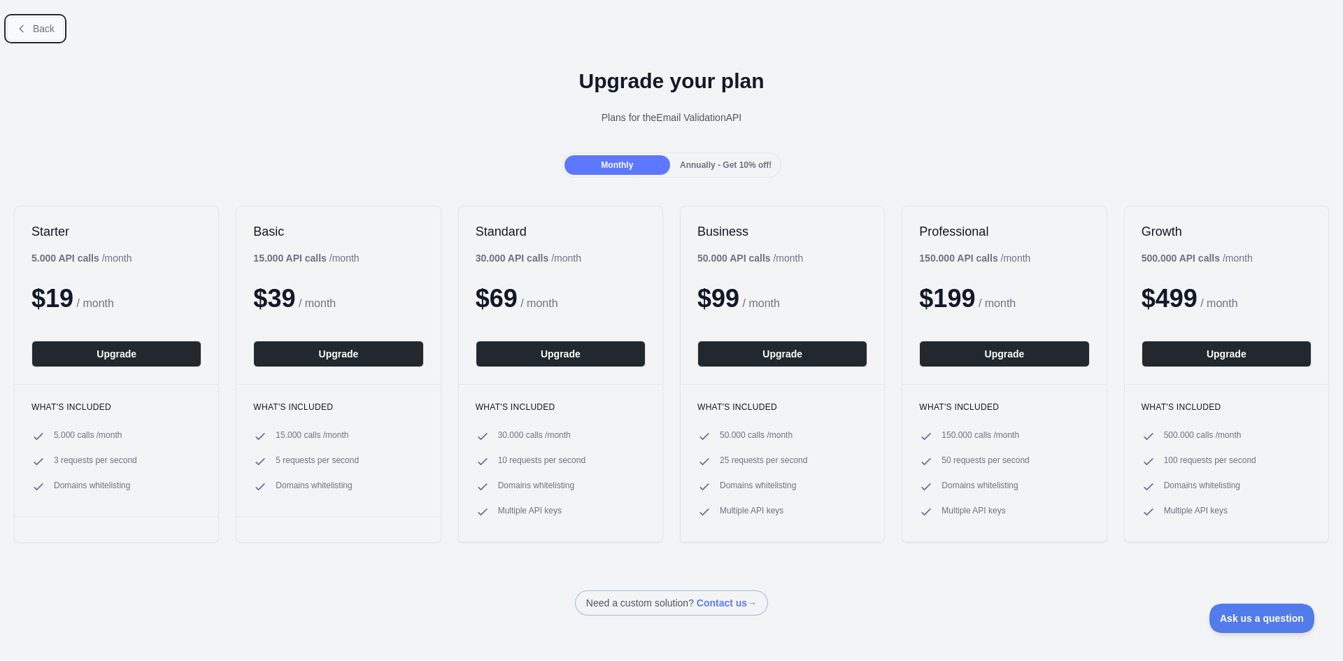  What do you see at coordinates (1004, 231) in the screenshot?
I see `h2: Professional` at bounding box center [1004, 231].